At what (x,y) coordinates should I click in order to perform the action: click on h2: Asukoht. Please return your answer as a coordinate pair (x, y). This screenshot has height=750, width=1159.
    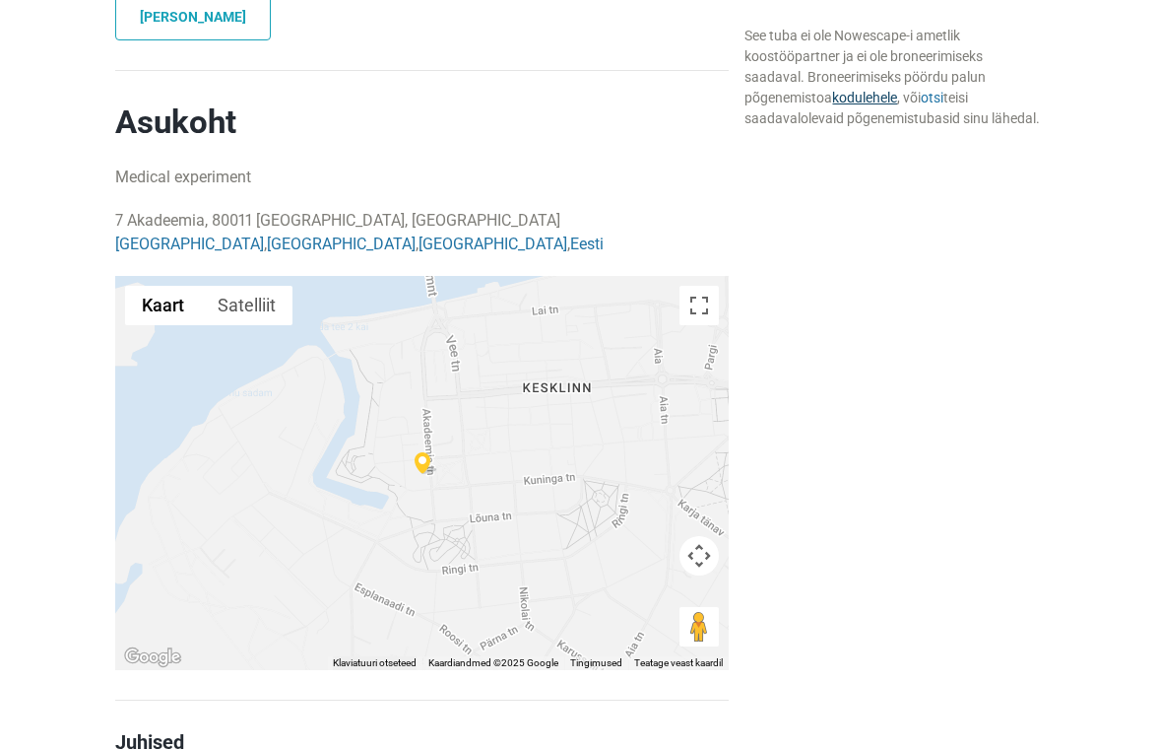
    Looking at the image, I should click on (423, 122).